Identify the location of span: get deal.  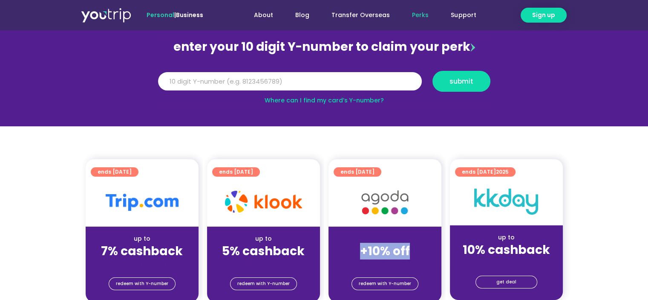
(506, 282).